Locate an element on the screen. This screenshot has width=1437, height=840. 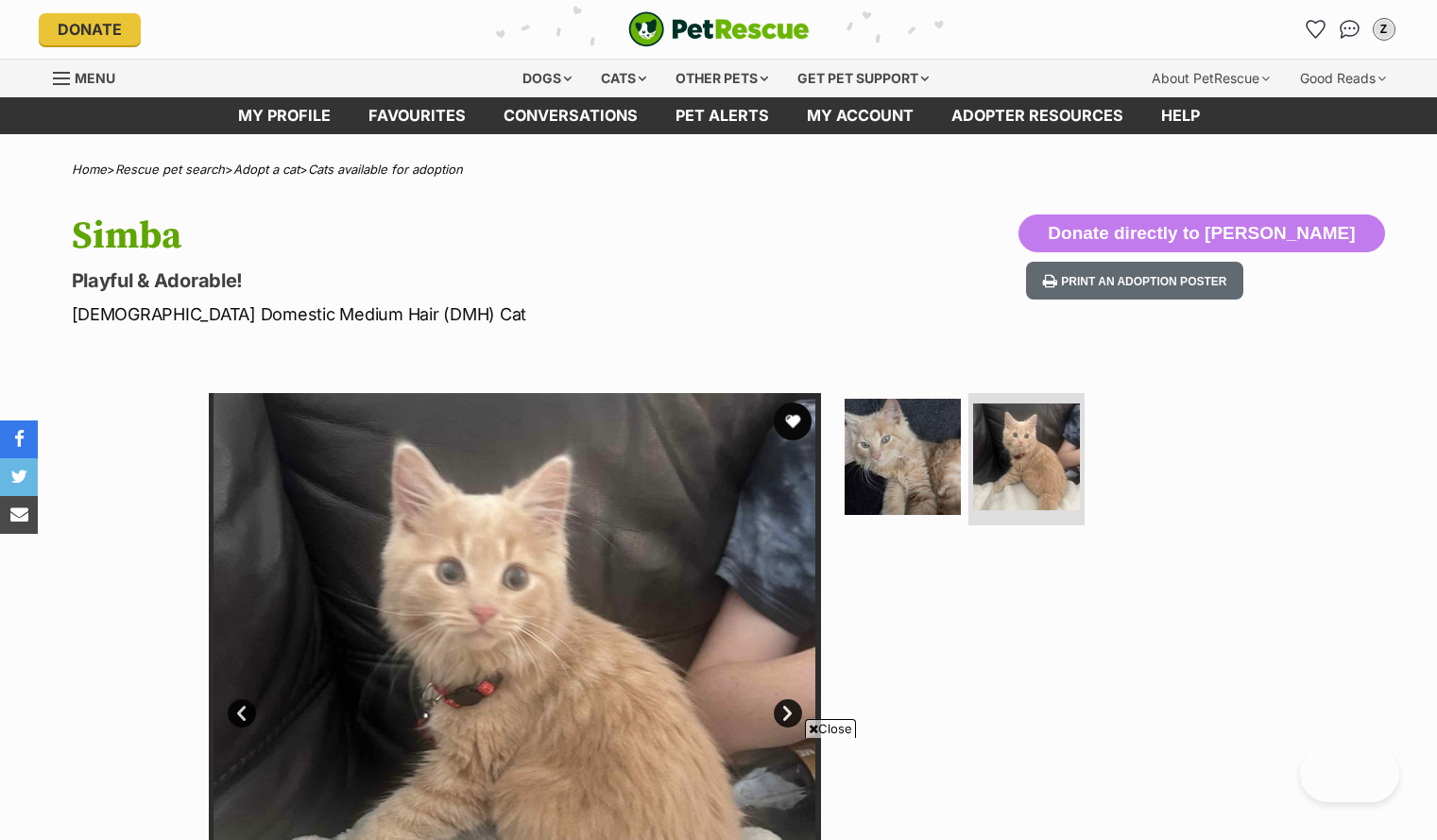
a: Donate is located at coordinates (90, 30).